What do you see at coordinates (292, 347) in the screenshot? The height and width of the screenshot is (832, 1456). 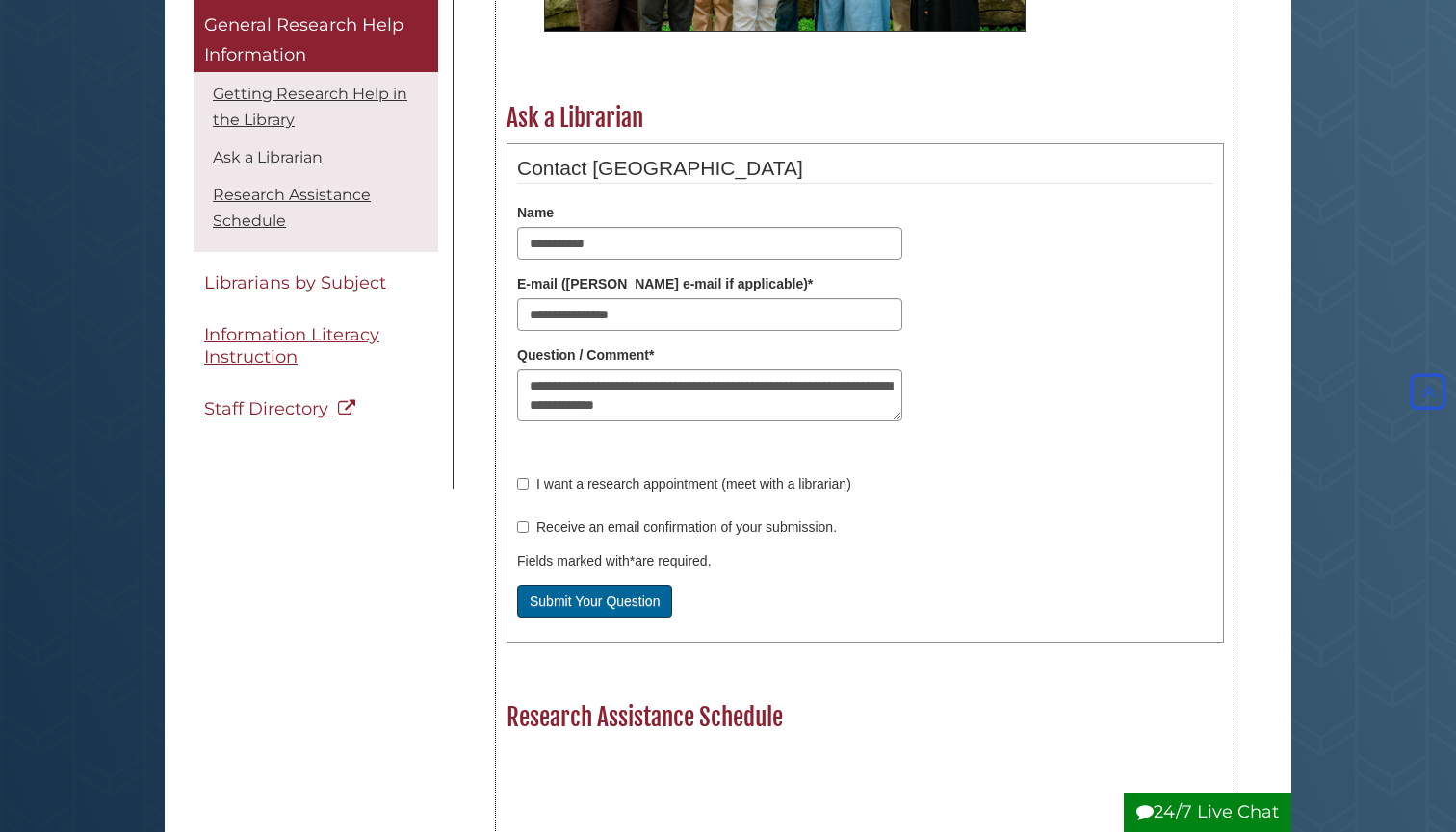 I see `span: Information Literacy Instruction` at bounding box center [292, 347].